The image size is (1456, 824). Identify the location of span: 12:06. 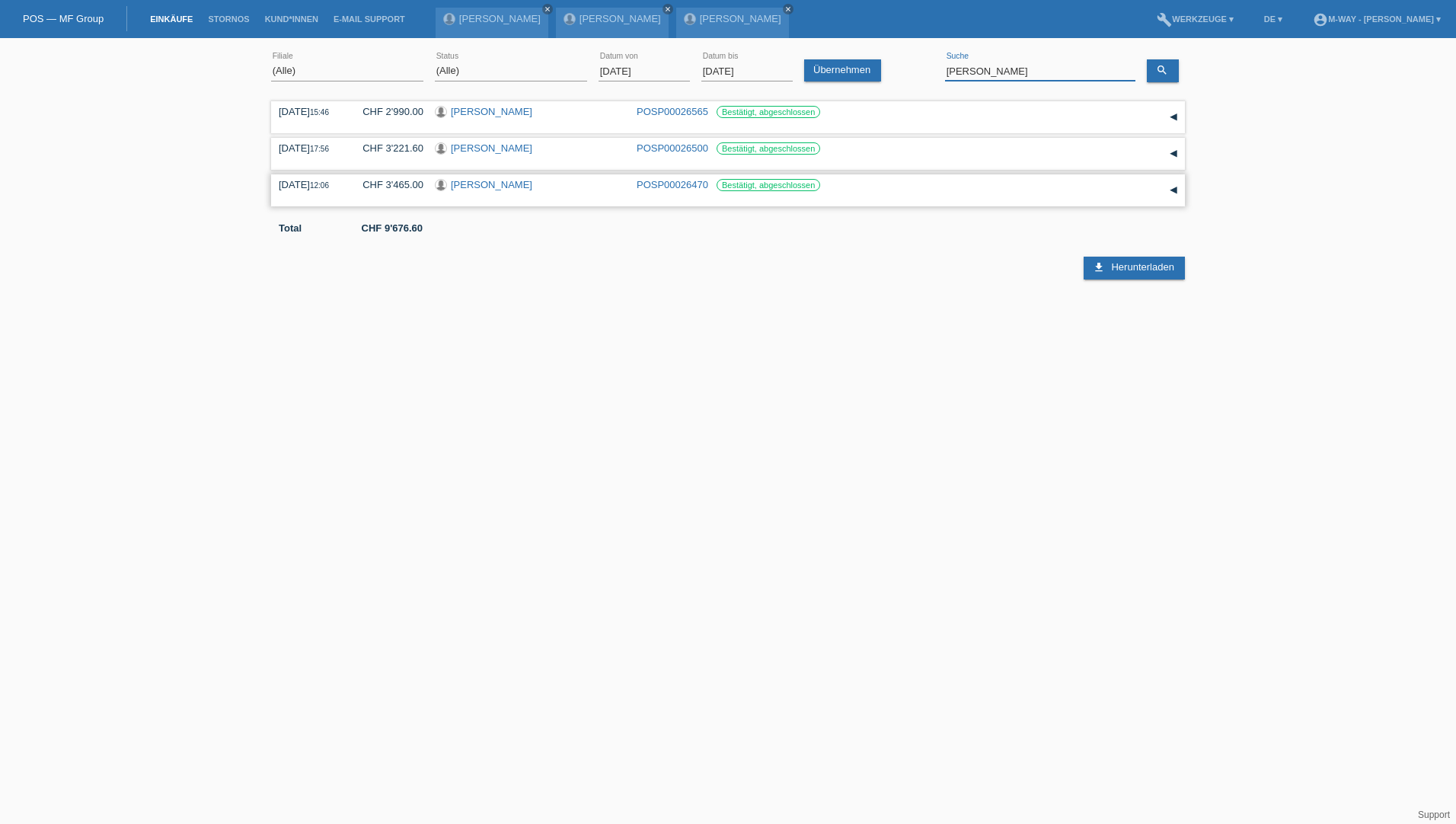
(319, 185).